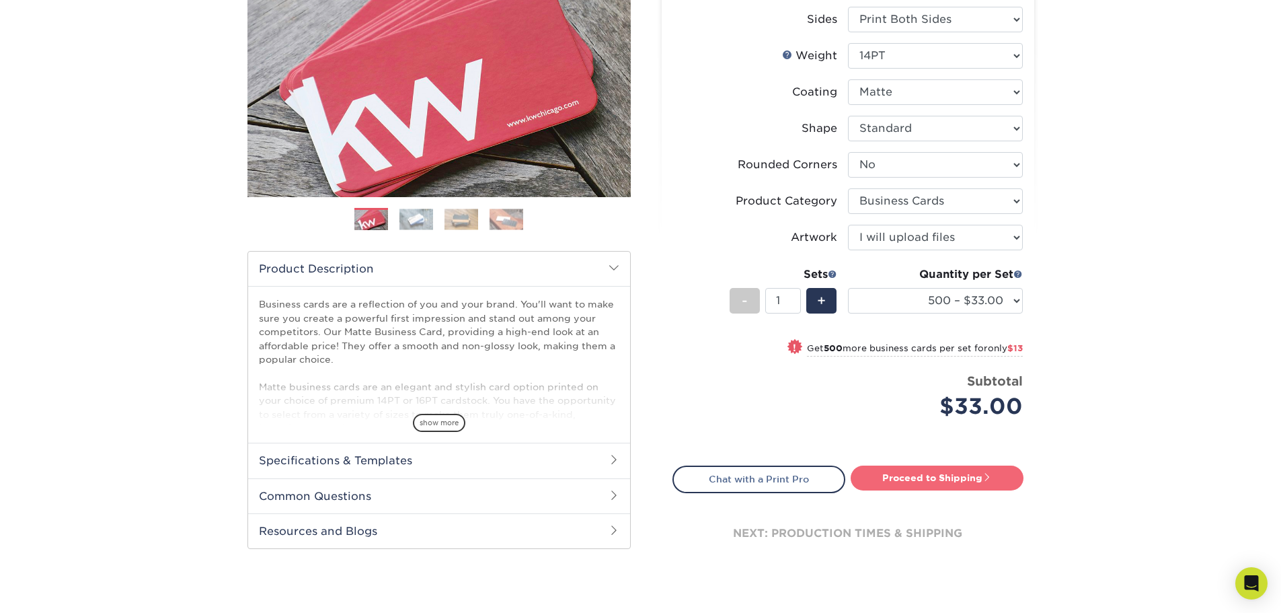  What do you see at coordinates (940, 406) in the screenshot?
I see `div: $33.00` at bounding box center [940, 406].